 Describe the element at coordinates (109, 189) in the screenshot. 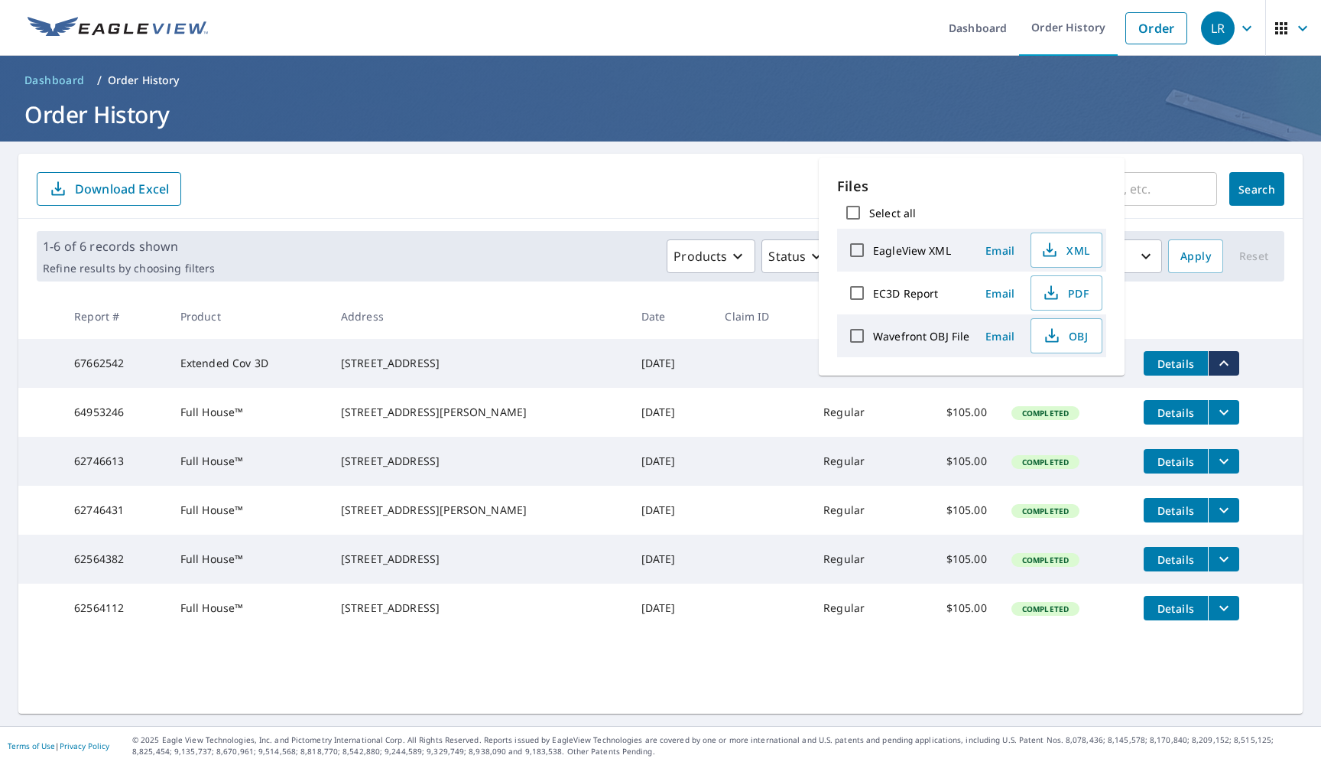

I see `button: Download Excel` at that location.